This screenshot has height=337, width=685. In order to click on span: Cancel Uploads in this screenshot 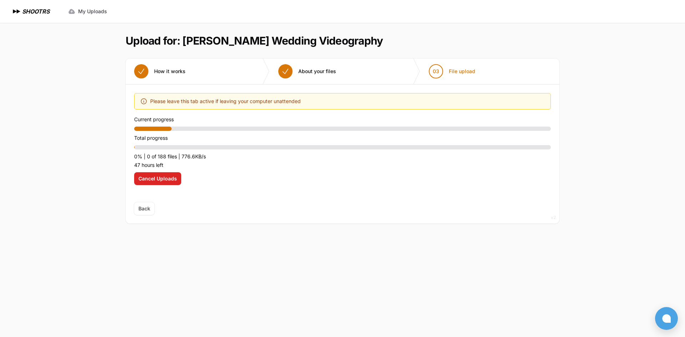, I will do `click(158, 179)`.